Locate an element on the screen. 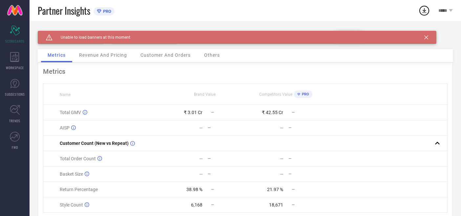  span: Customer Count (New vs Repeat) is located at coordinates (94, 143).